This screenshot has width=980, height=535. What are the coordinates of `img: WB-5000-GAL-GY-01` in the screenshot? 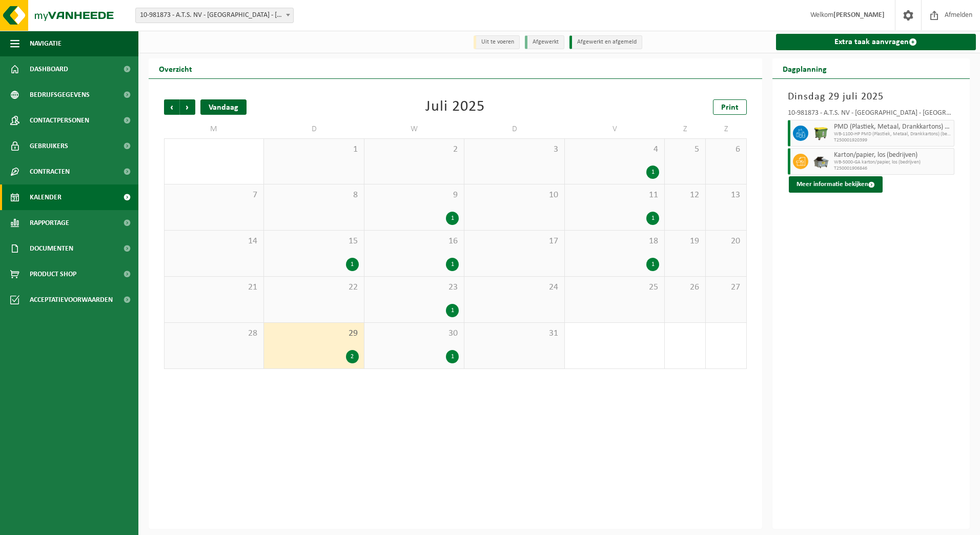 It's located at (821, 161).